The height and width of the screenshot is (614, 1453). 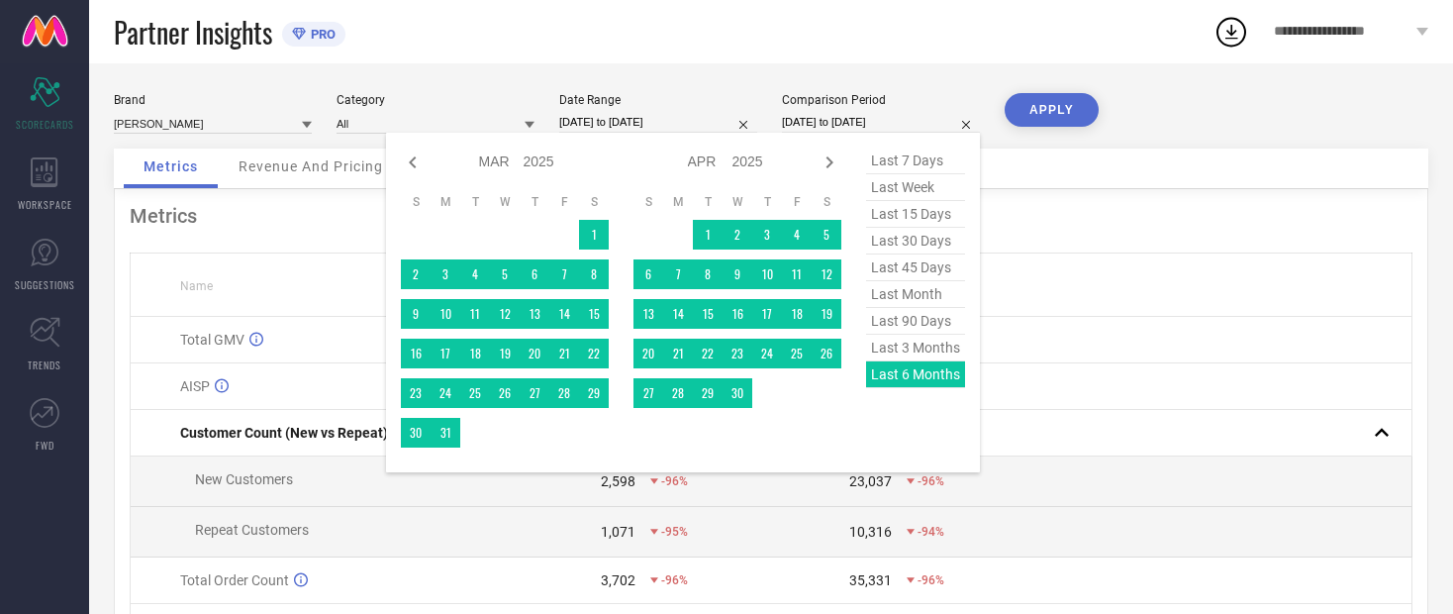 I want to click on td: Sat Apr 26 2025, so click(x=826, y=353).